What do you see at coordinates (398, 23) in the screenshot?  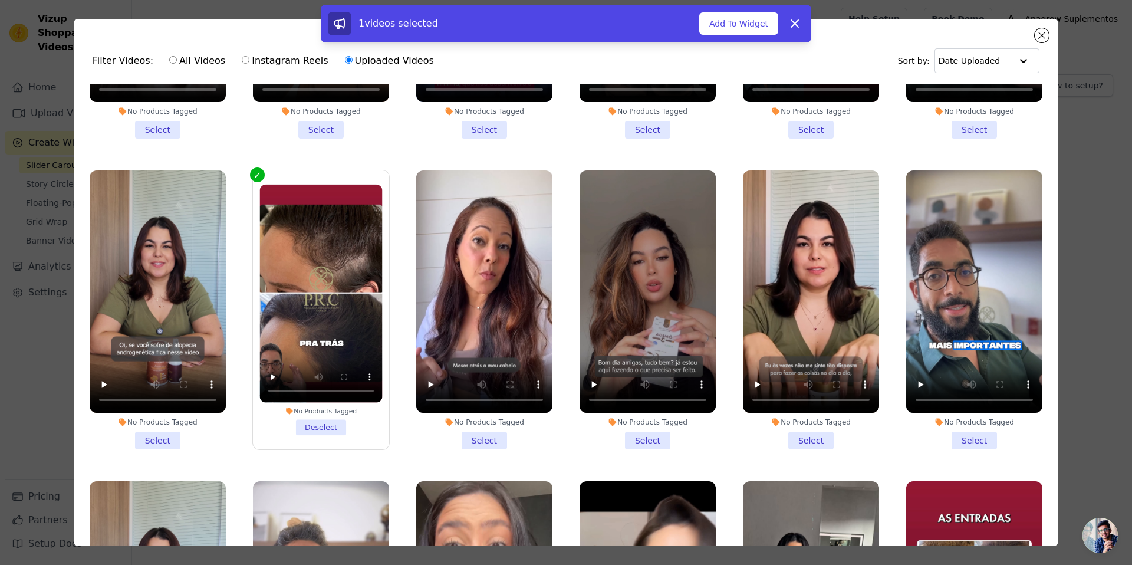 I see `span: 1 videos selected` at bounding box center [398, 23].